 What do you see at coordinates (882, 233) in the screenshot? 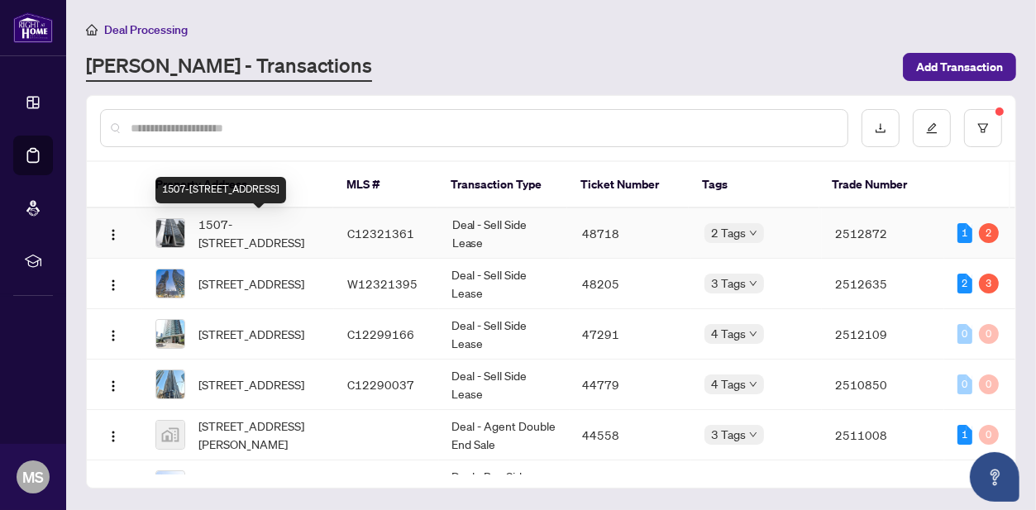
I see `td: 2512872` at bounding box center [882, 233].